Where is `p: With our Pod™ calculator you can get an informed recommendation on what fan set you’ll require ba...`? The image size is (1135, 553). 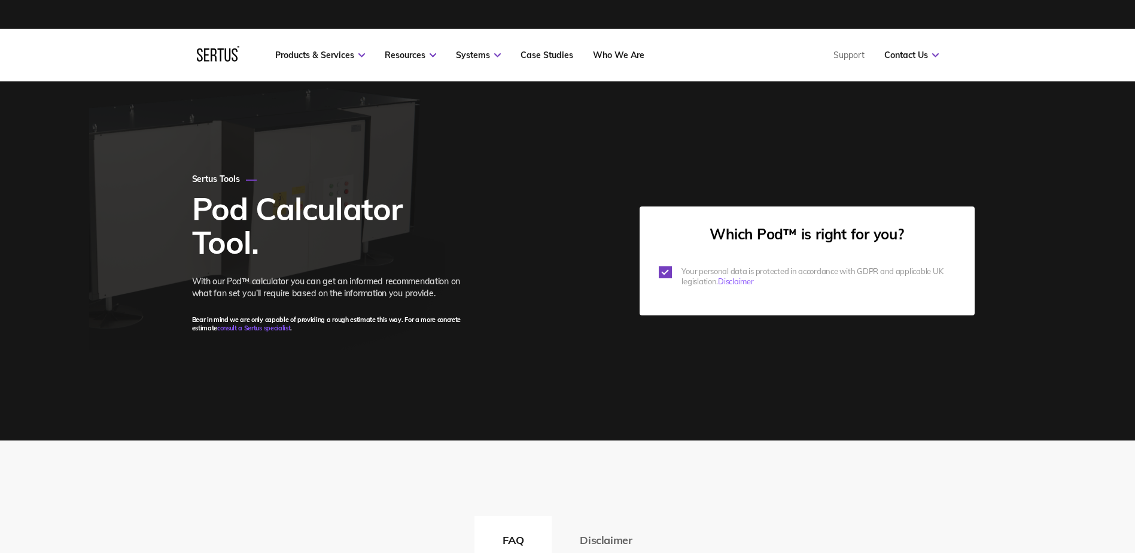 p: With our Pod™ calculator you can get an informed recommendation on what fan set you’ll require ba... is located at coordinates (329, 287).